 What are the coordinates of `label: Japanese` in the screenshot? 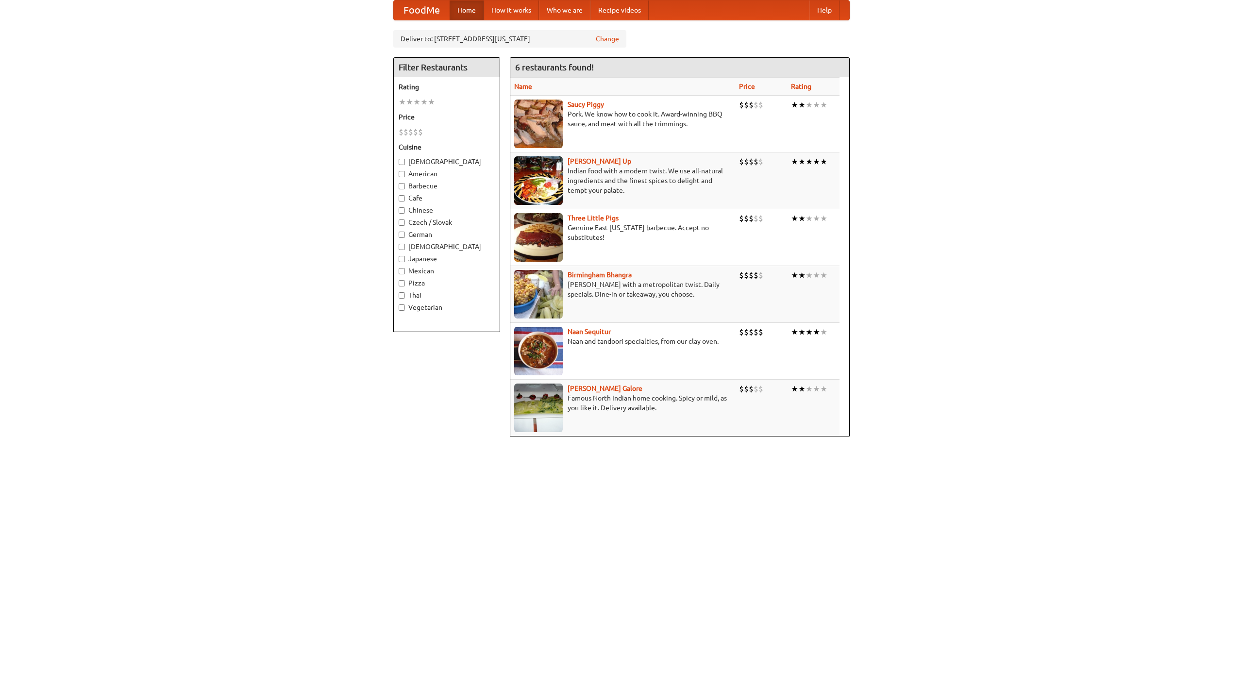 It's located at (447, 259).